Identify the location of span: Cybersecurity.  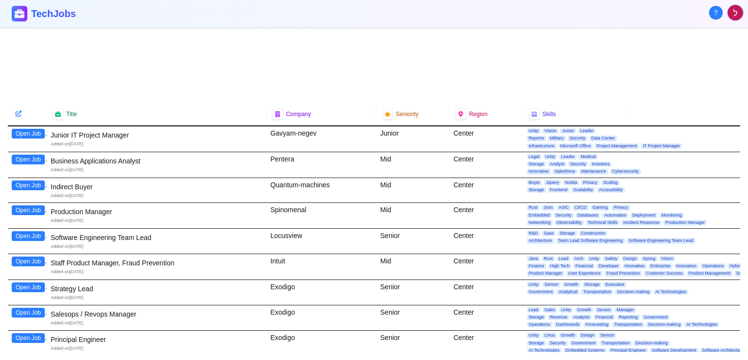
(626, 171).